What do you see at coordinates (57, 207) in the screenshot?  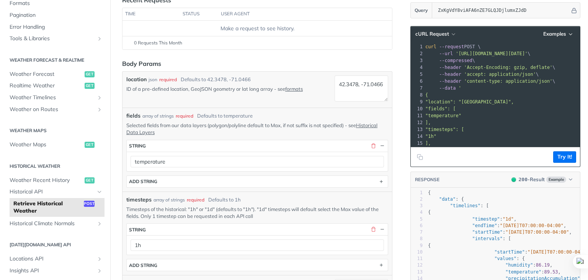 I see `a: Retrieve Historical Weatherpost` at bounding box center [57, 207].